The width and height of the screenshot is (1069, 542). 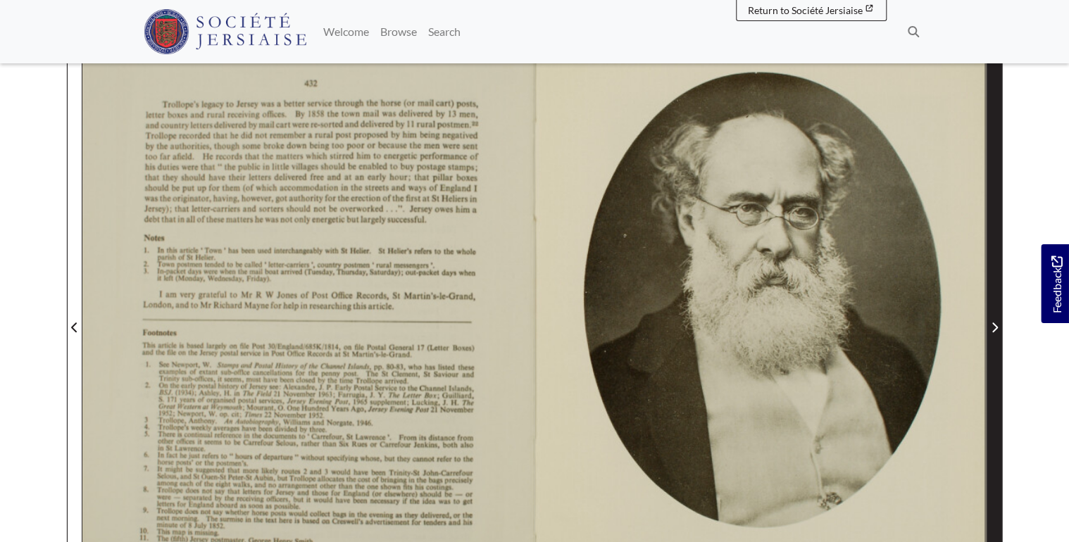 I want to click on a: Welcome, so click(x=346, y=32).